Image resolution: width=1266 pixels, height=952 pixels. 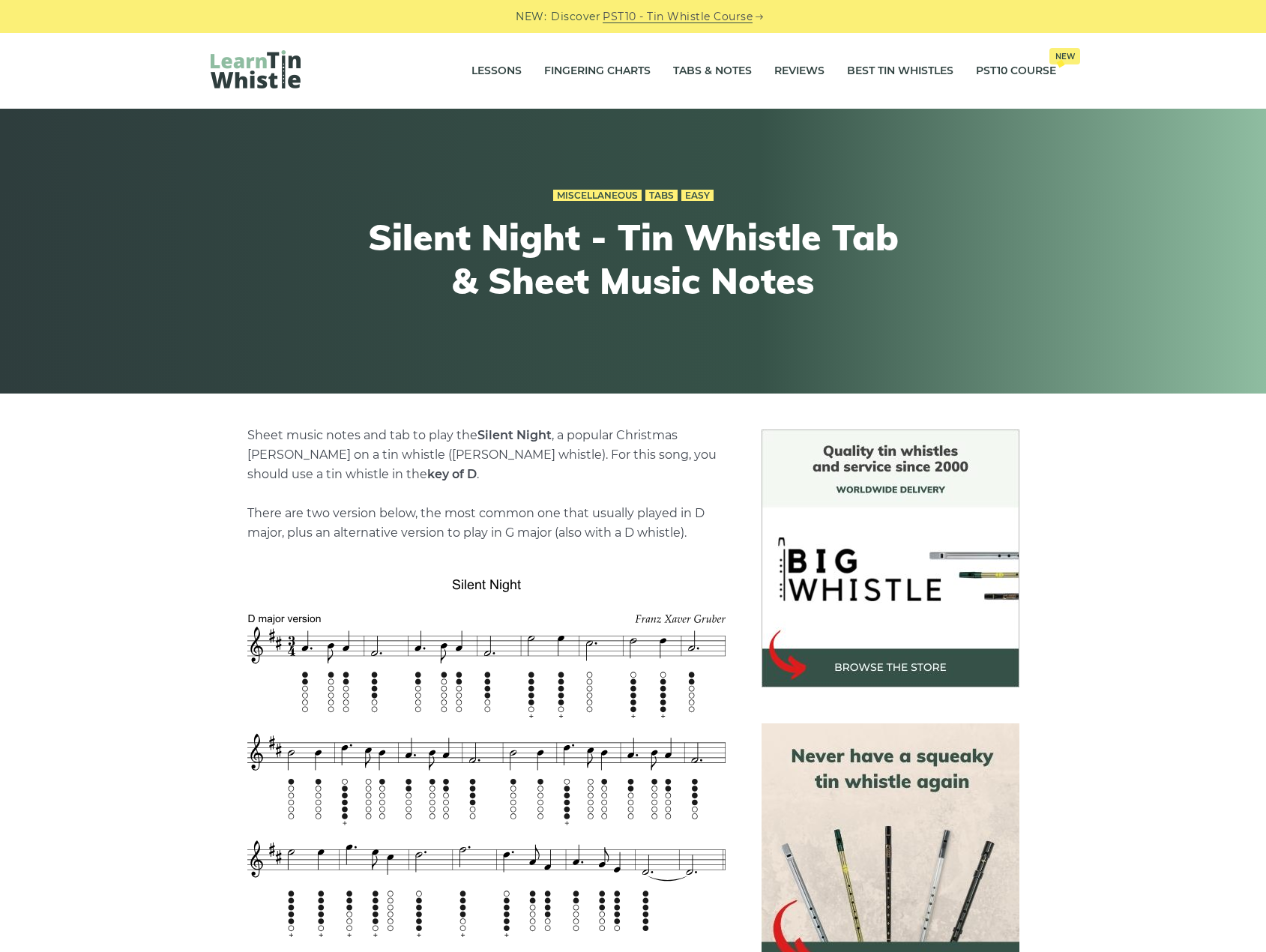 What do you see at coordinates (597, 71) in the screenshot?
I see `a: Fingering Charts` at bounding box center [597, 71].